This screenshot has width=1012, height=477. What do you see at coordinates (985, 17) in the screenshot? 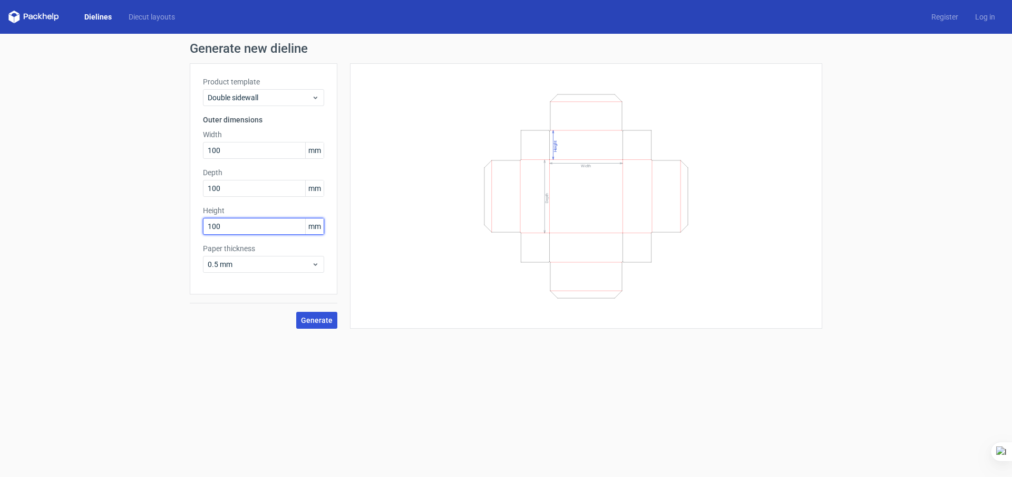
I see `a: Log in` at bounding box center [985, 17].